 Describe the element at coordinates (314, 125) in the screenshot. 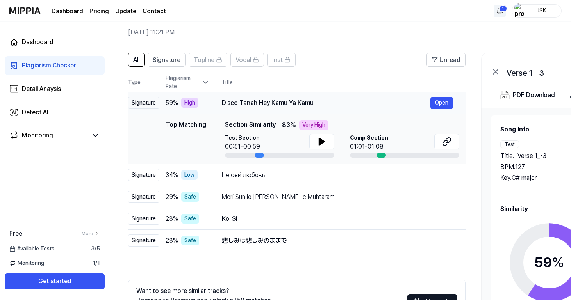

I see `div: Very High` at that location.